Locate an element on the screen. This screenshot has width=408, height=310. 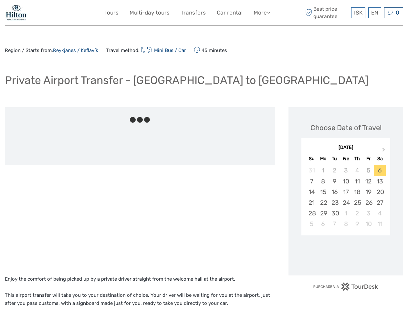
span: Travel method: is located at coordinates (146, 50).